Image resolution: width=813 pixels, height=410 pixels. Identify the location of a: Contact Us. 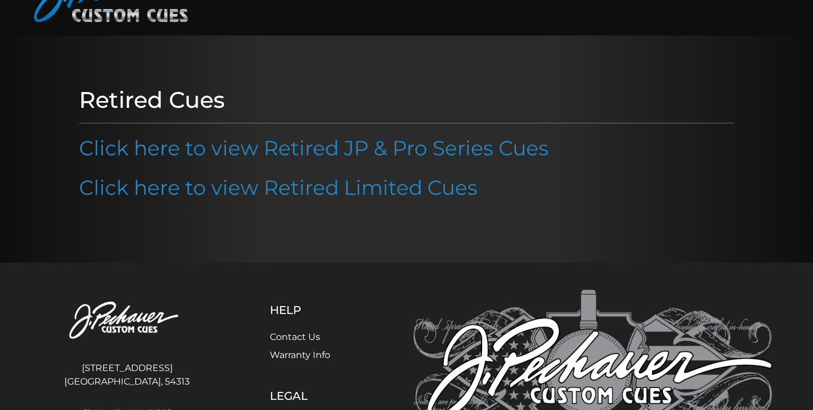
(295, 337).